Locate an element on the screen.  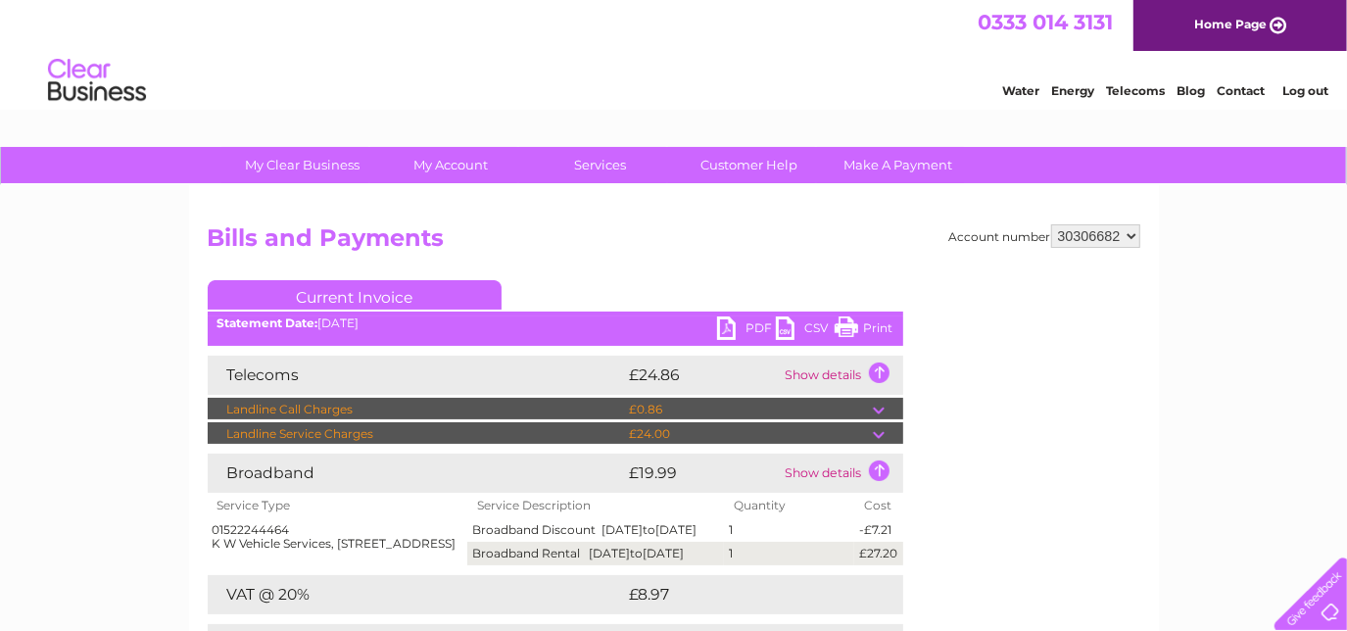
a: Customer Help is located at coordinates (748, 165).